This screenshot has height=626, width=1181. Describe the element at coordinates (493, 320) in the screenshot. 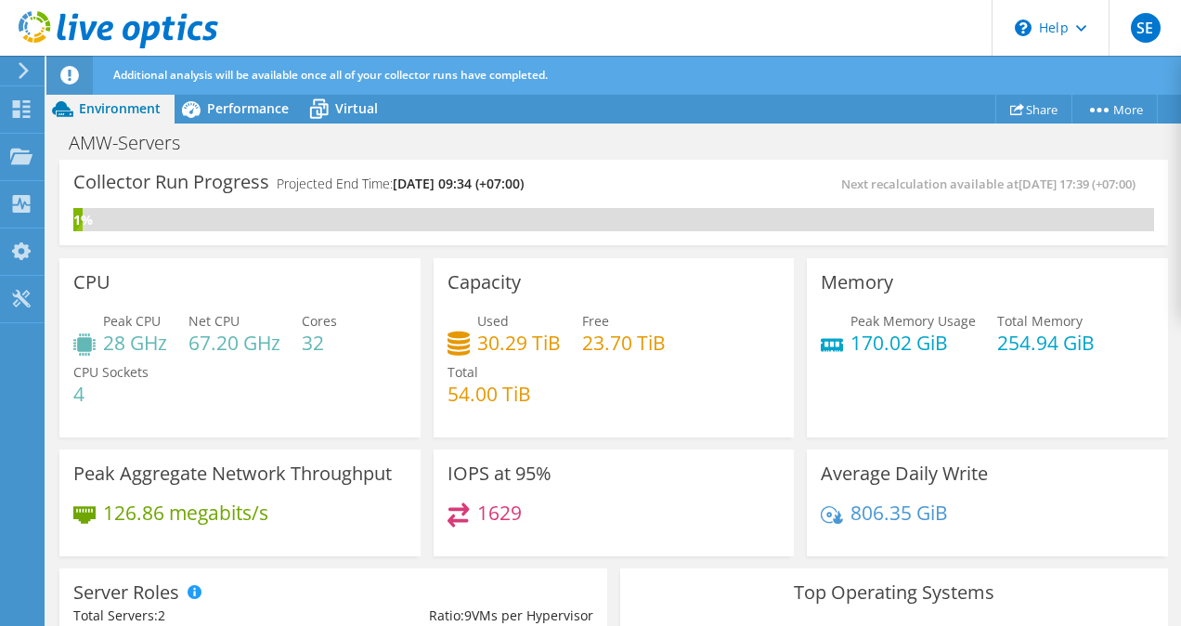

I see `span: Used` at that location.